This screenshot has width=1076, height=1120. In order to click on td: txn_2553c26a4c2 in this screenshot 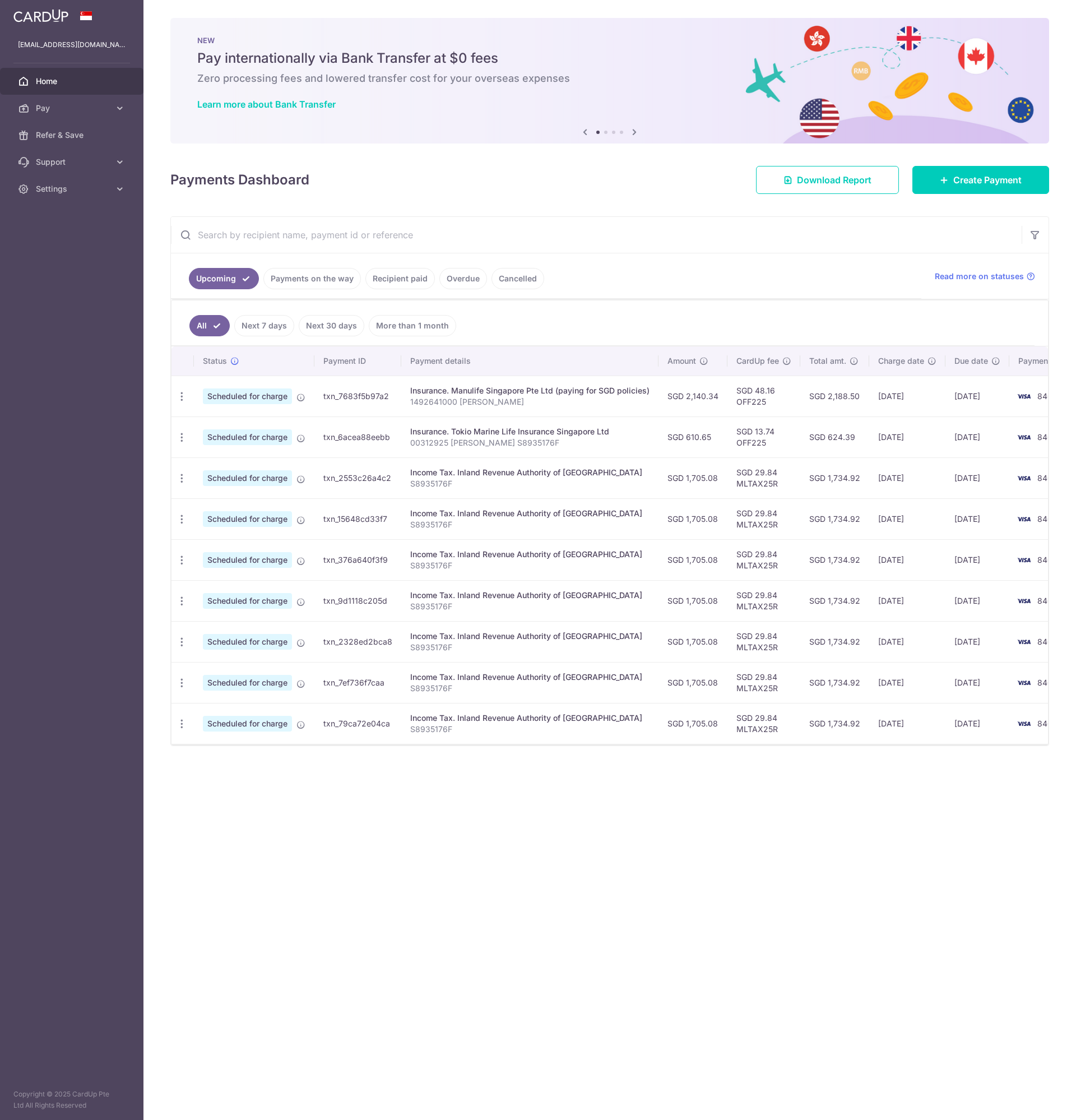, I will do `click(358, 478)`.